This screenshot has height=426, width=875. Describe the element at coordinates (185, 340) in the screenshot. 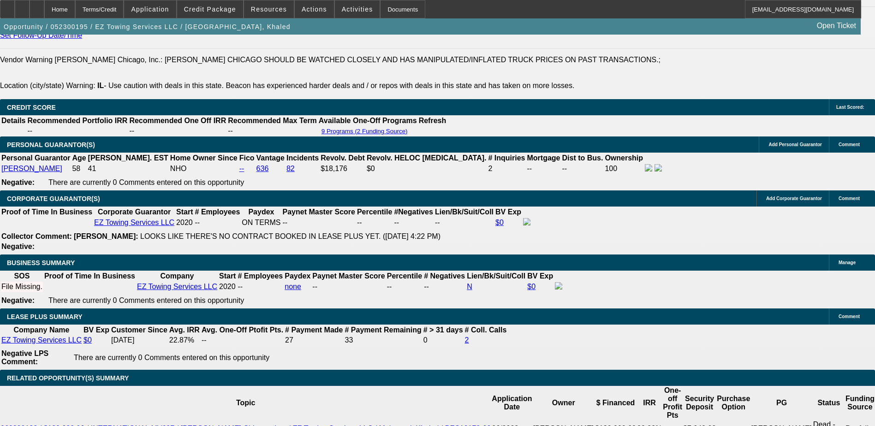

I see `td: 22.87%` at that location.